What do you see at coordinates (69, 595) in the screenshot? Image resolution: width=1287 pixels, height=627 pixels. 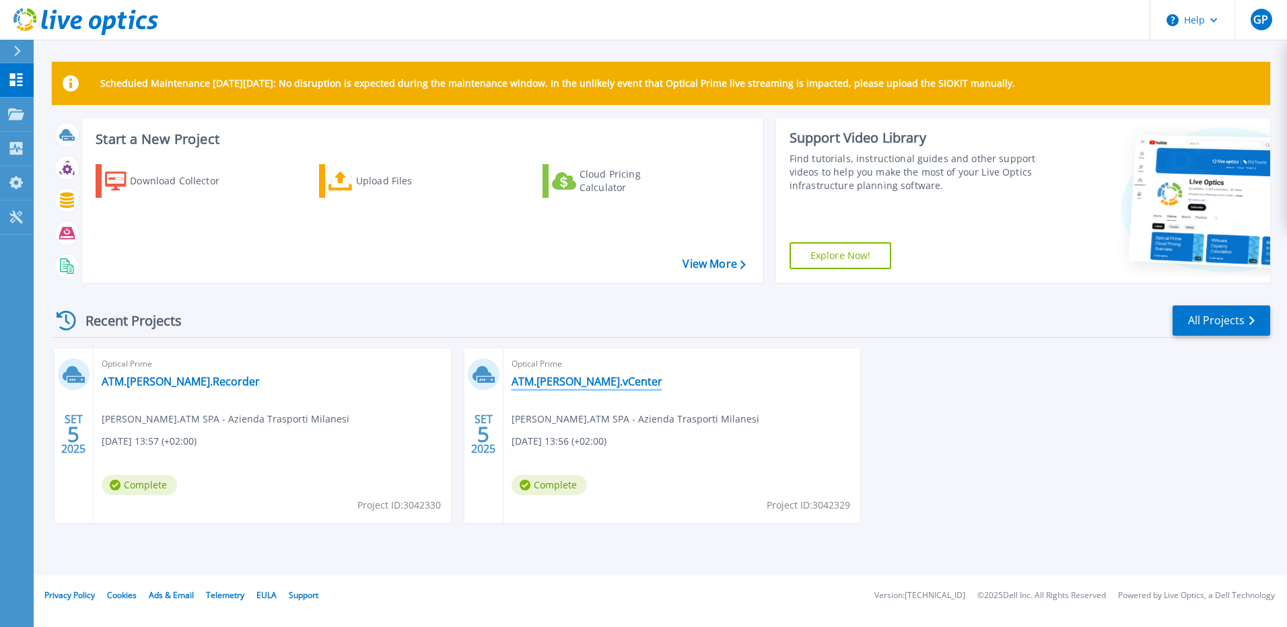 I see `a: Privacy Policy` at bounding box center [69, 595].